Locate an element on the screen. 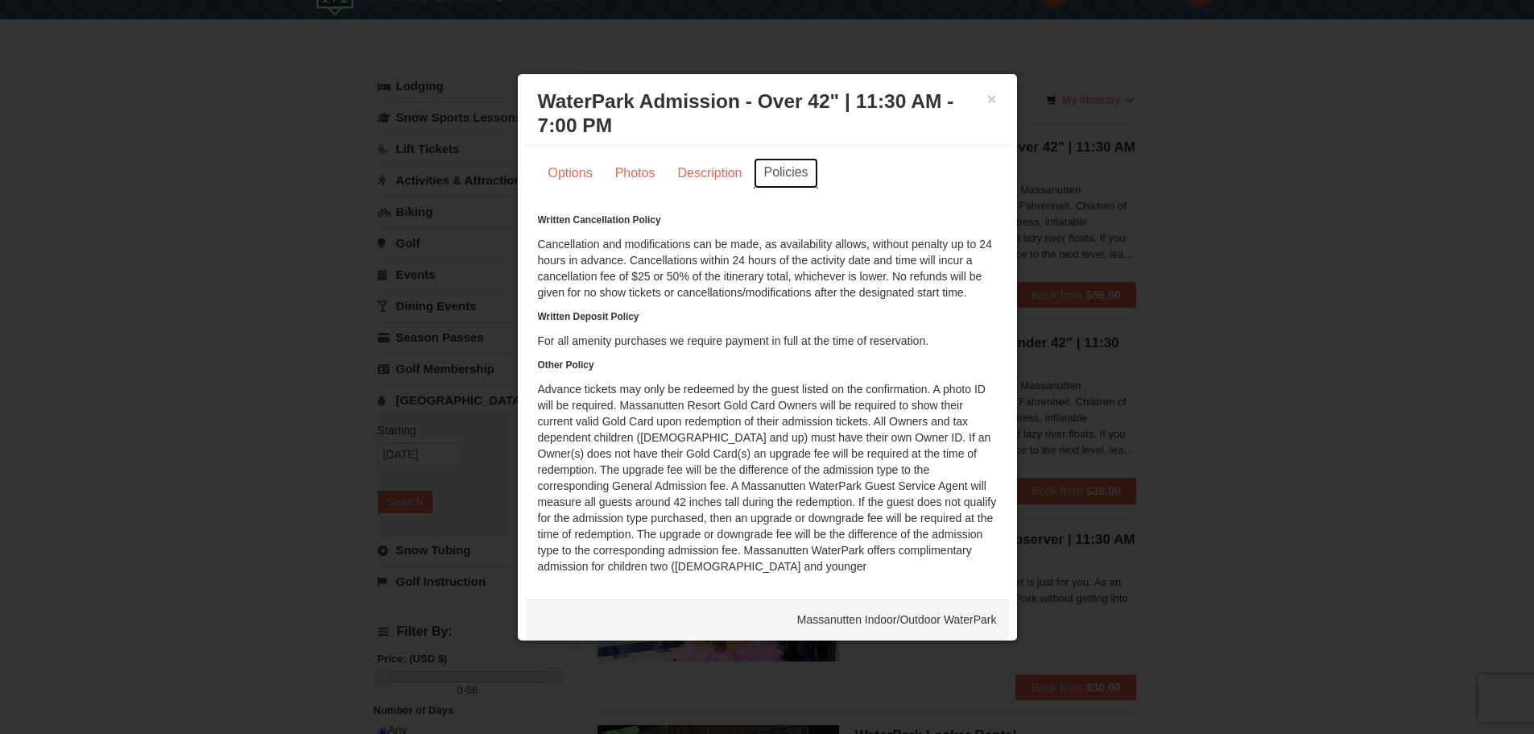  h6: Other Policy is located at coordinates (767, 365).